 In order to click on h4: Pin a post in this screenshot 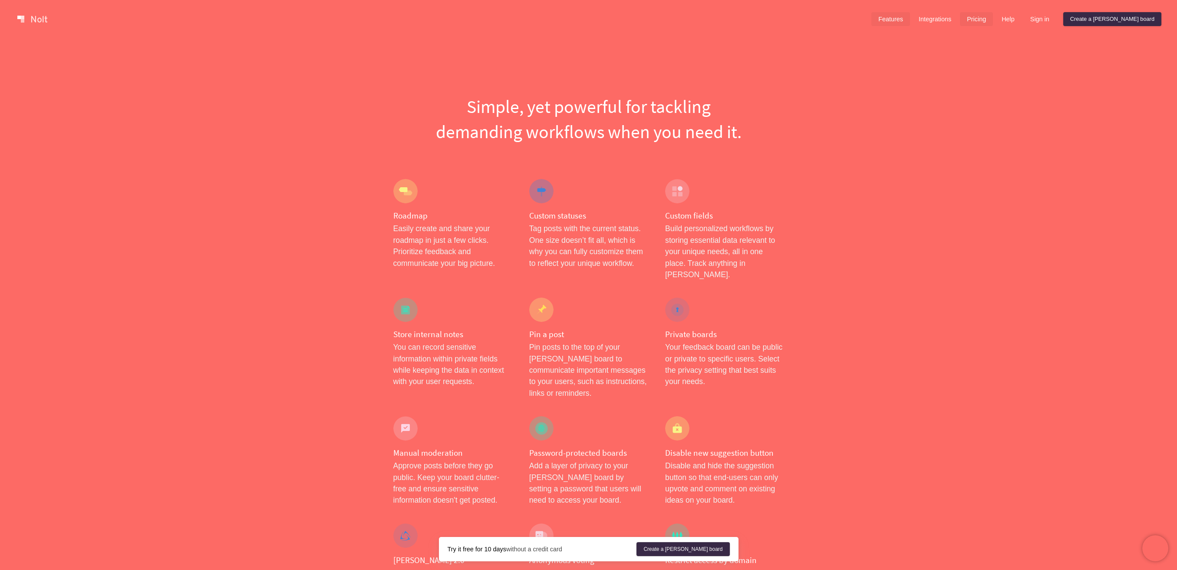, I will do `click(588, 334)`.